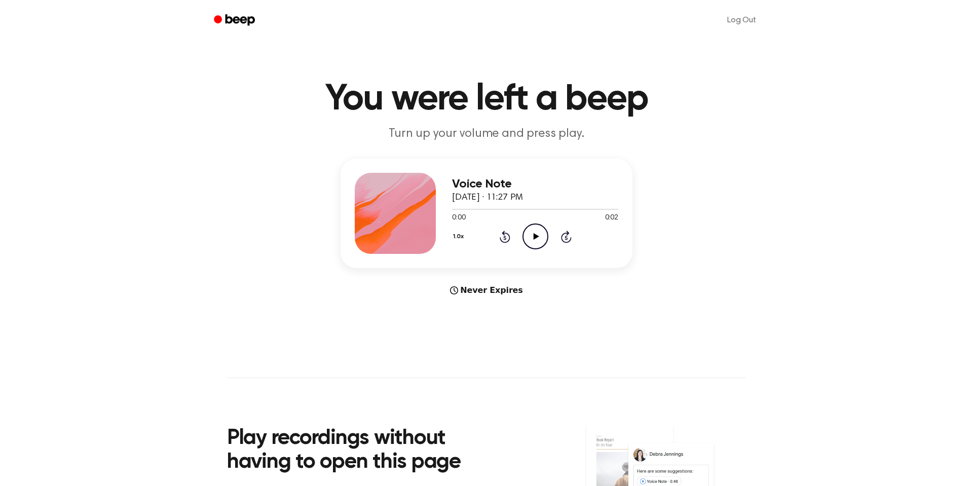 Image resolution: width=973 pixels, height=486 pixels. Describe the element at coordinates (363, 451) in the screenshot. I see `h2: Play recordings without having to open this page` at that location.